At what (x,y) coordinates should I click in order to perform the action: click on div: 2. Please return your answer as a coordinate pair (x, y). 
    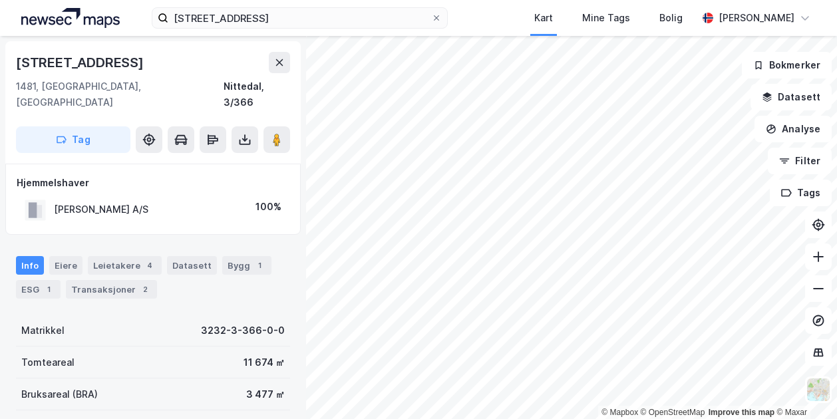
    Looking at the image, I should click on (145, 289).